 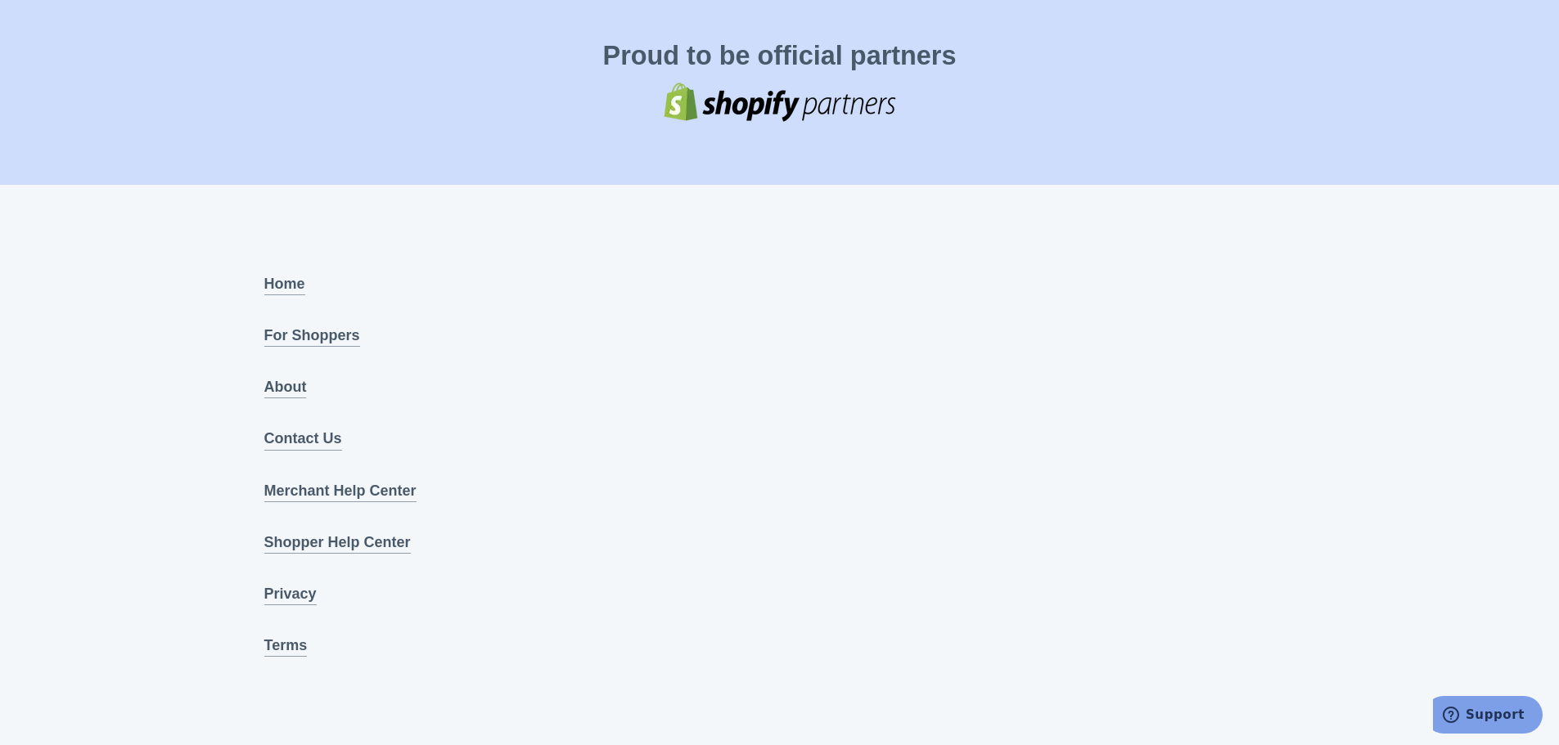 I want to click on h3: Proud to be official partners, so click(x=780, y=56).